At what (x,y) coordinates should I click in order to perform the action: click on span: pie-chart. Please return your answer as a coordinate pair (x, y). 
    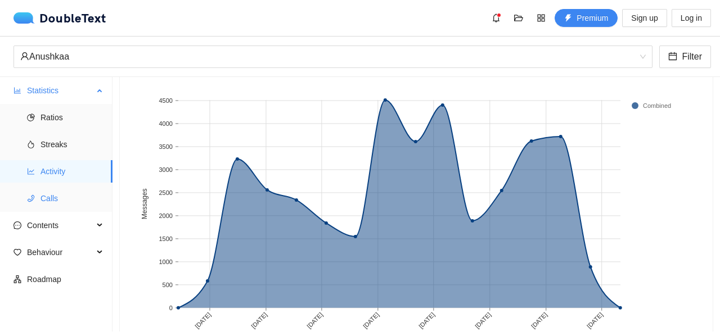
    Looking at the image, I should click on (31, 118).